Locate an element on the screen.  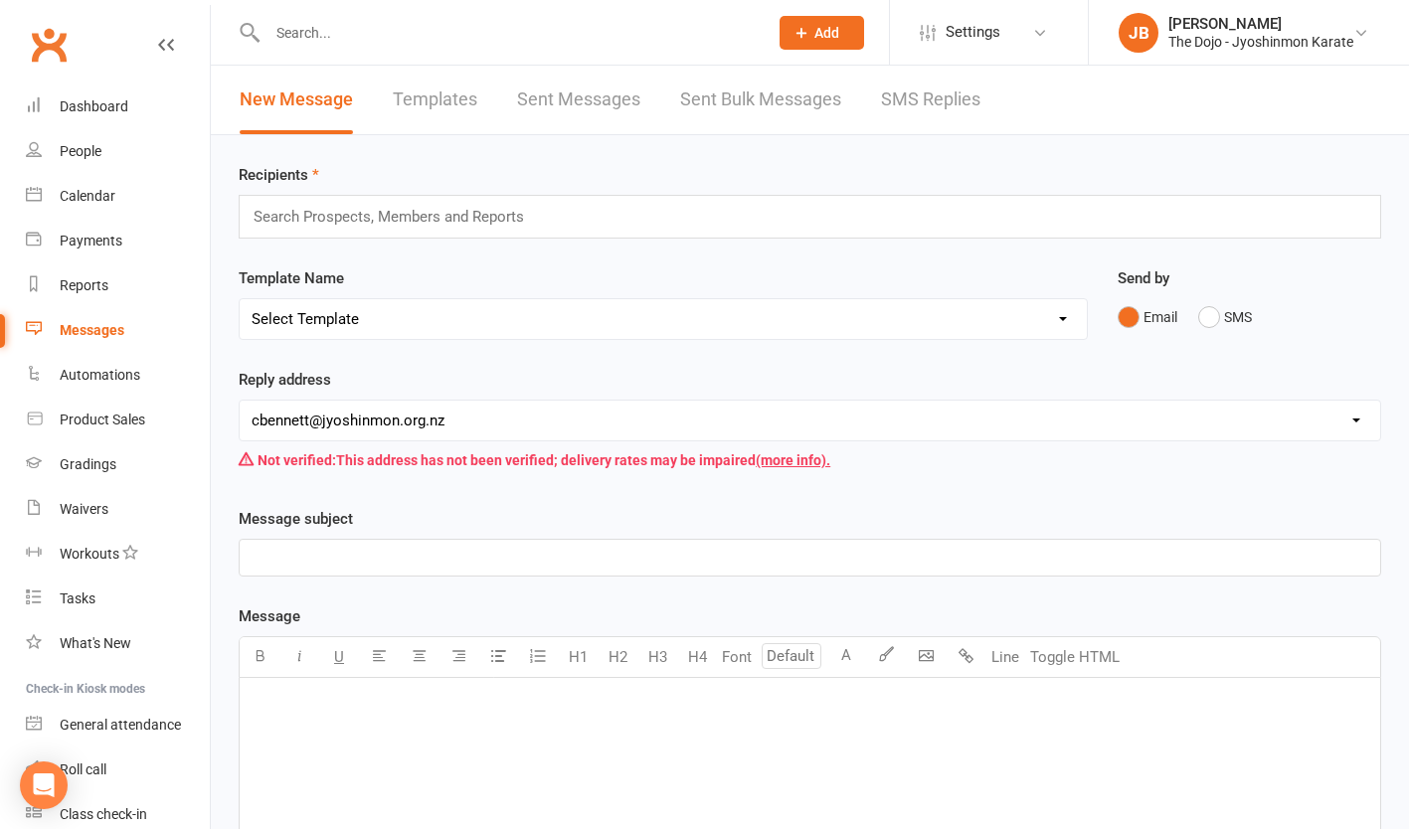
a: Clubworx is located at coordinates (49, 45).